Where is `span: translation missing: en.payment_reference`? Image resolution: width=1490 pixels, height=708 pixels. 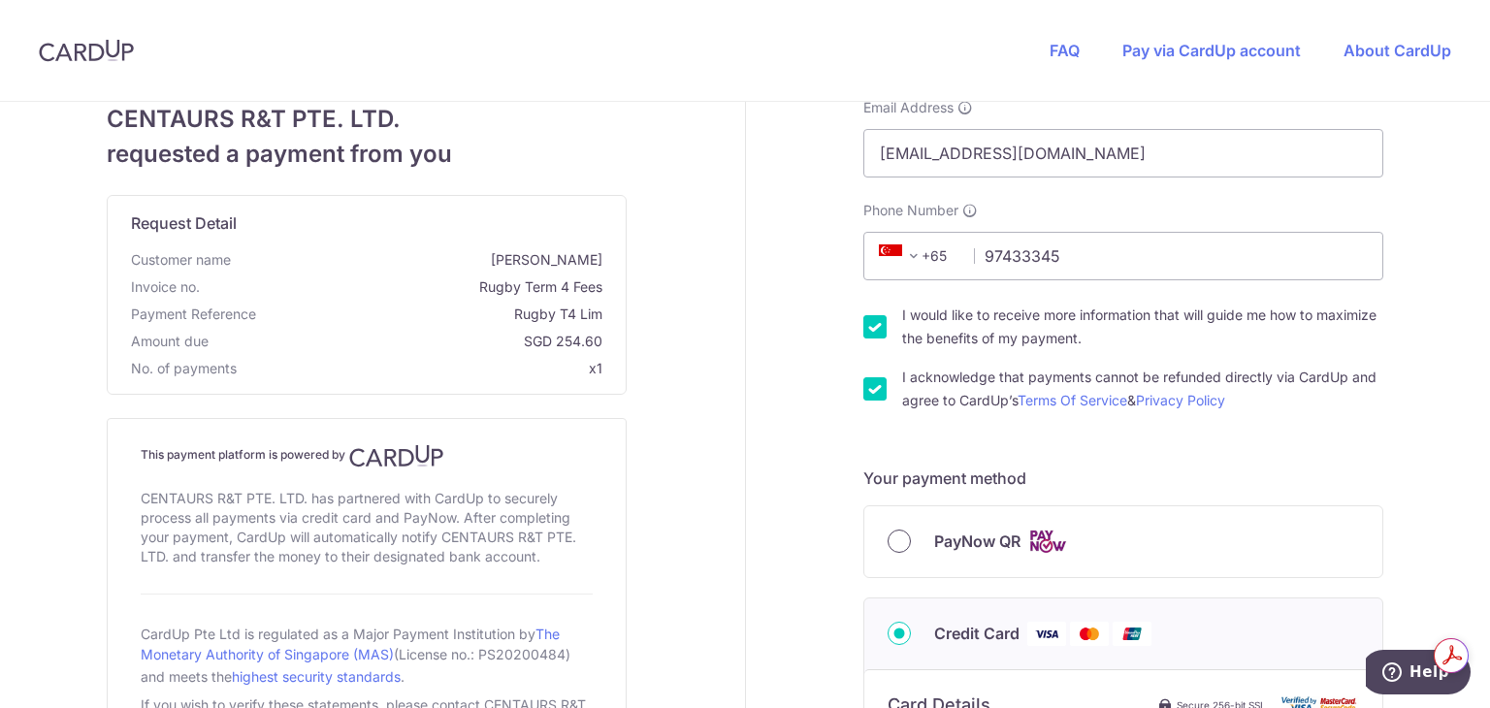
span: translation missing: en.payment_reference is located at coordinates (193, 313).